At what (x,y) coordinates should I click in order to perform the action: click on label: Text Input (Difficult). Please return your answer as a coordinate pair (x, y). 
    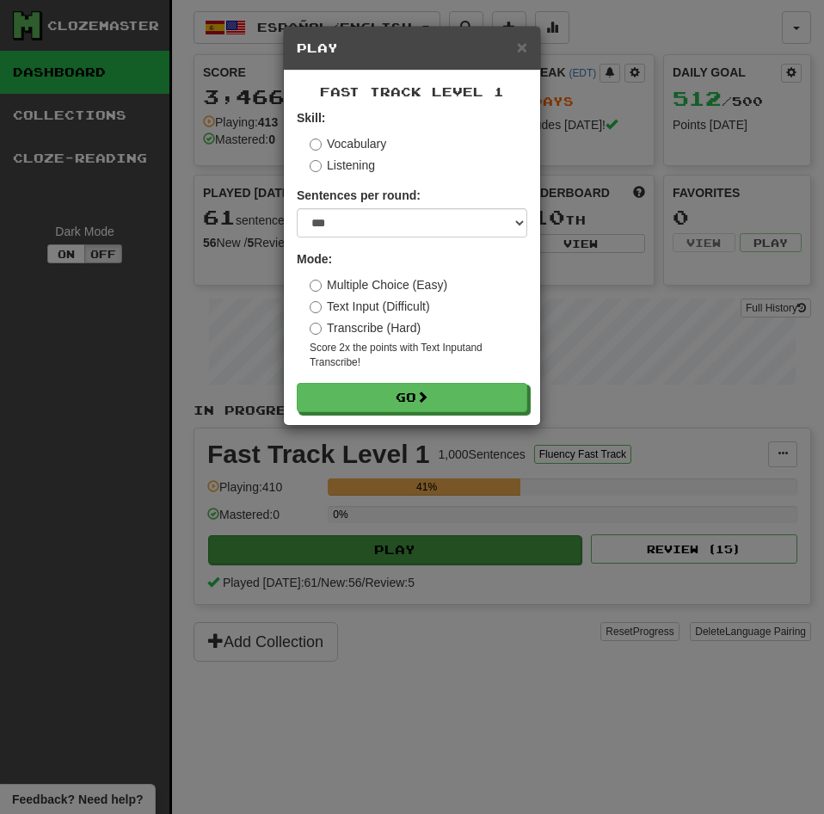
    Looking at the image, I should click on (370, 306).